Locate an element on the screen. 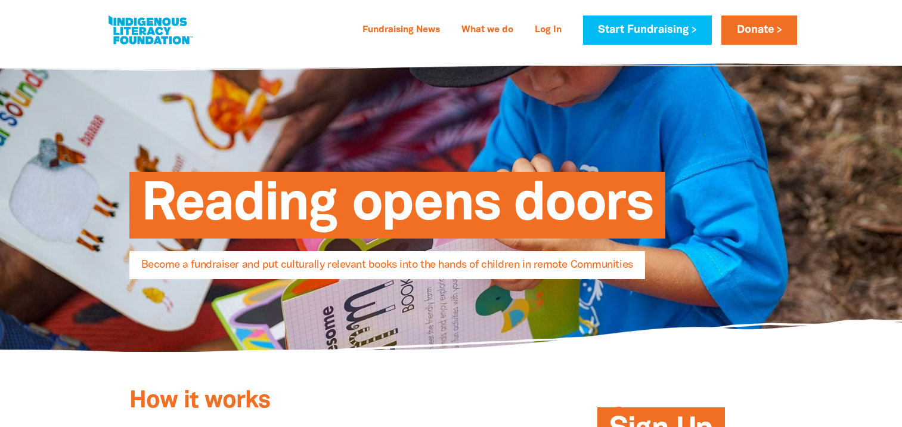 Image resolution: width=902 pixels, height=427 pixels. span: Reading opens doors is located at coordinates (397, 209).